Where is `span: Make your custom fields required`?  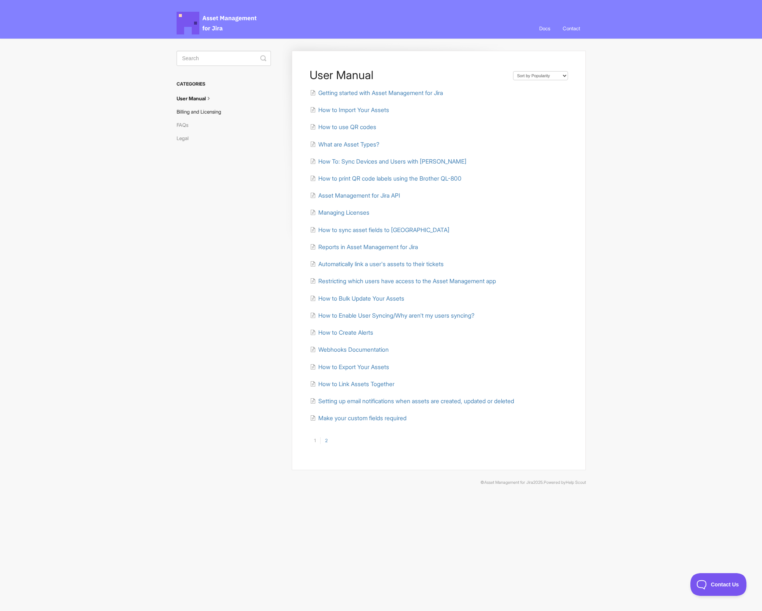
span: Make your custom fields required is located at coordinates (362, 418).